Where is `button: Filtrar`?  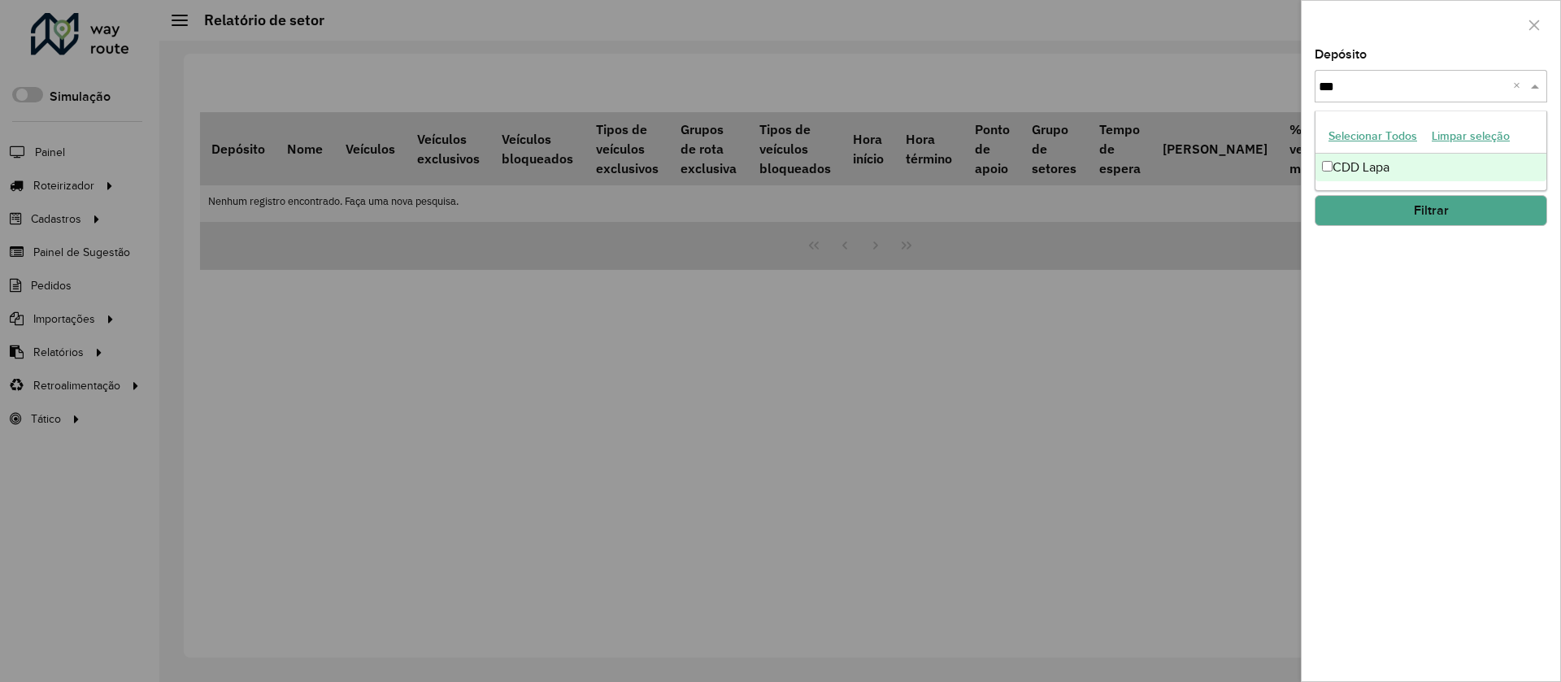 button: Filtrar is located at coordinates (1431, 211).